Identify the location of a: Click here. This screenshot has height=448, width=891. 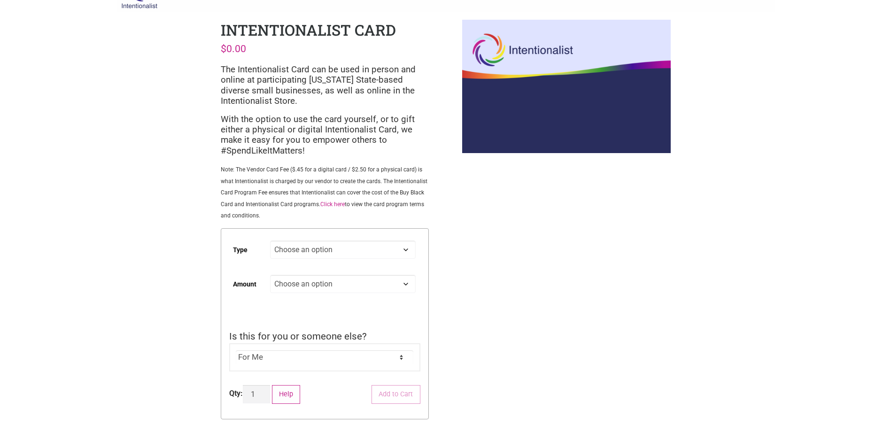
(332, 204).